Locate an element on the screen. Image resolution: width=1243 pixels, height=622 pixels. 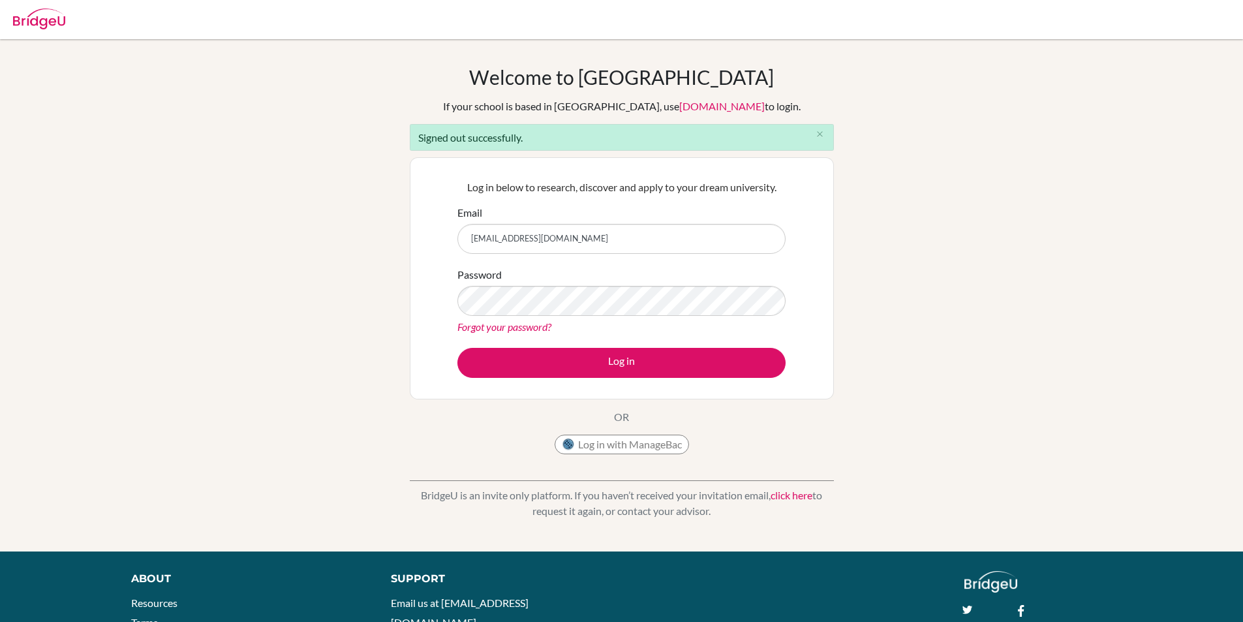
p: OR is located at coordinates (621, 417).